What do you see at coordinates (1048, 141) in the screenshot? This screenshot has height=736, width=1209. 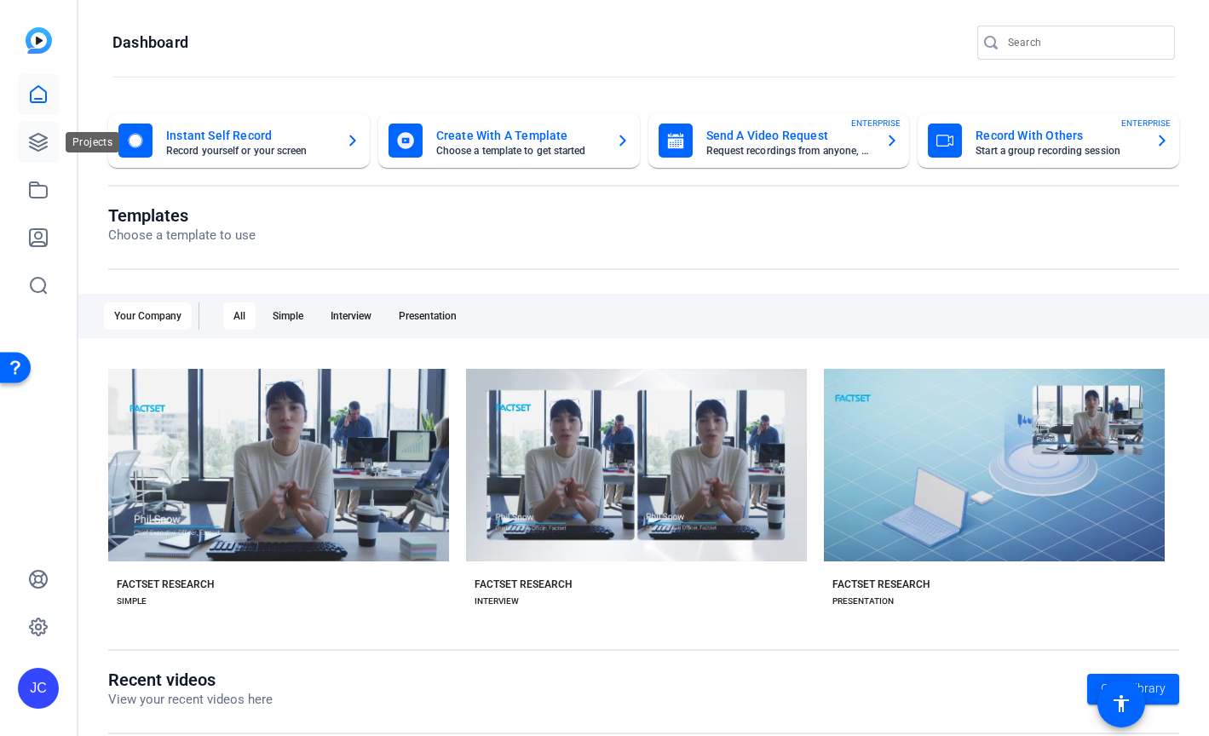 I see `button: Record With OthersStart a group recording sessionENTERPRISE` at bounding box center [1048, 141].